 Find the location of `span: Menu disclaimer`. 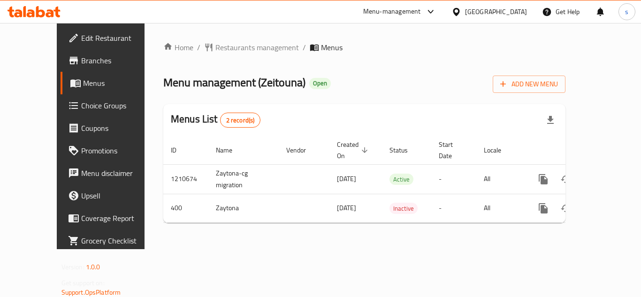

span: Menu disclaimer is located at coordinates (119, 173).